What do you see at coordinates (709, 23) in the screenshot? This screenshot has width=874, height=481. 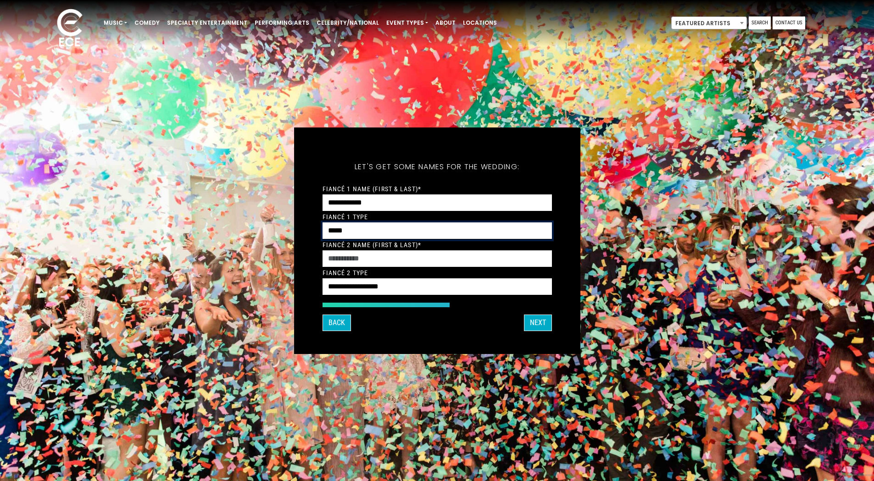 I see `span: Featured Artists` at bounding box center [709, 23].